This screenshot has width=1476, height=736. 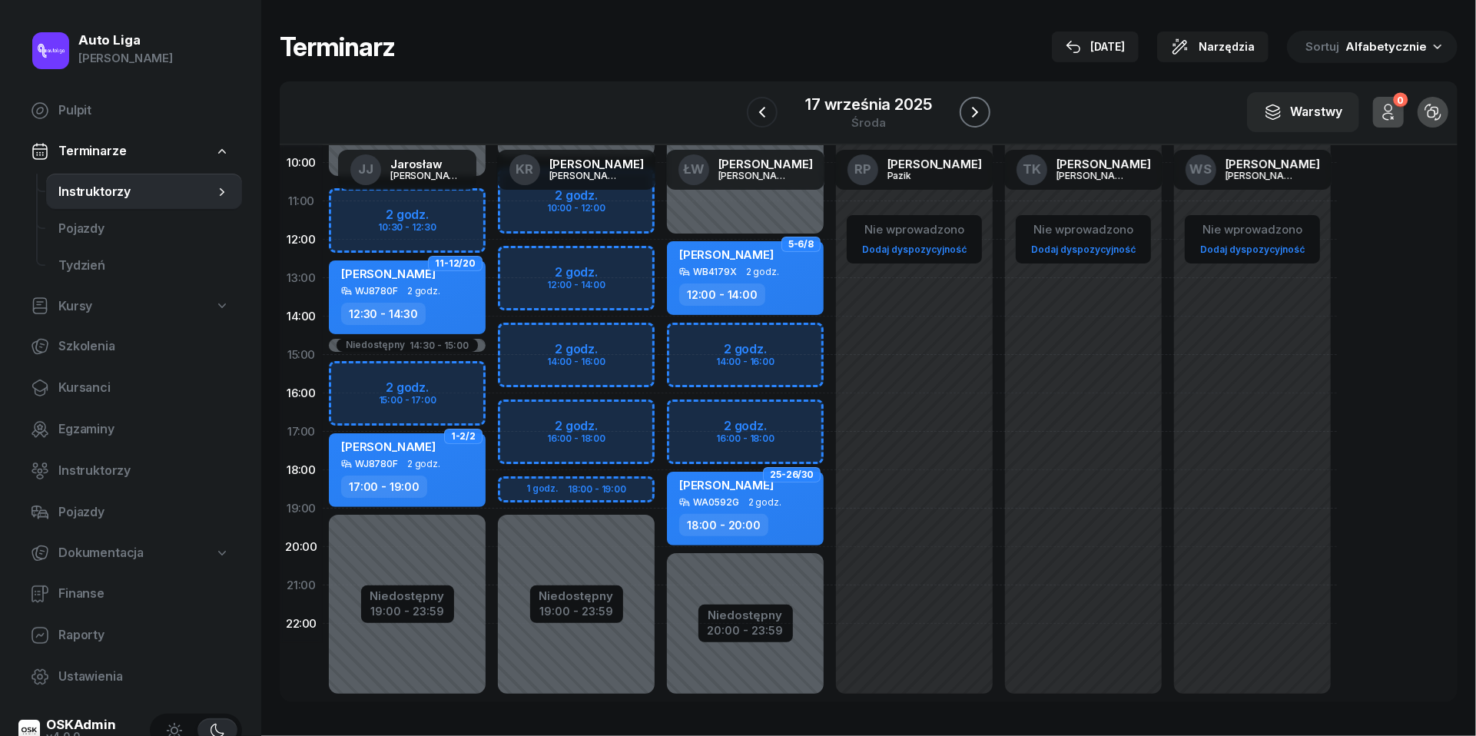 I want to click on a: Tydzień, so click(x=144, y=266).